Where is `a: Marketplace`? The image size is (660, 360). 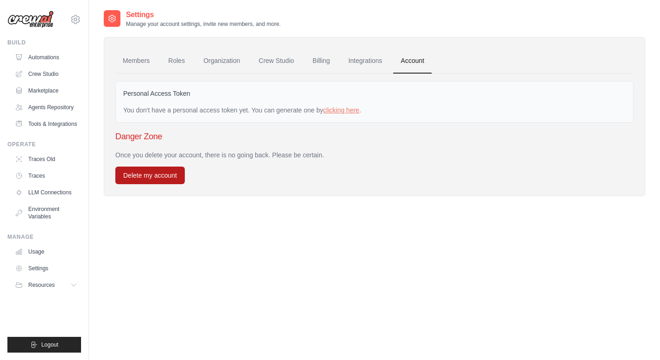 a: Marketplace is located at coordinates (46, 91).